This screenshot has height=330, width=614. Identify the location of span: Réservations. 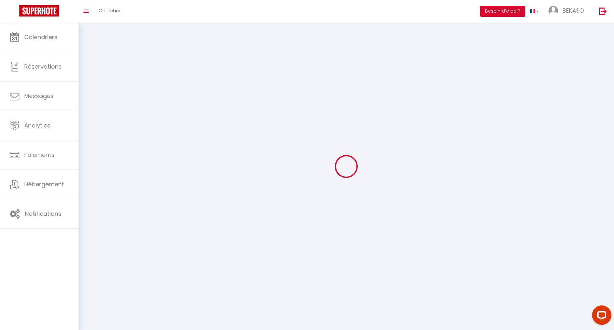
(43, 66).